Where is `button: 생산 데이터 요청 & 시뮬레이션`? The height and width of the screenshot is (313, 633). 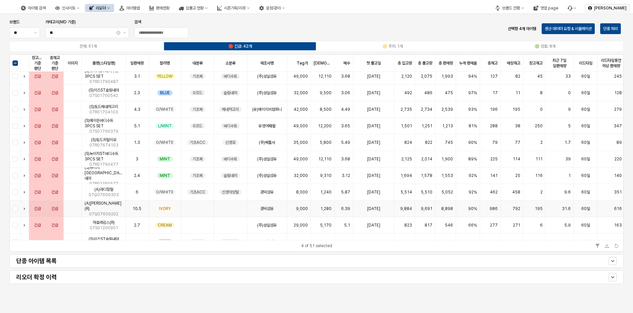 button: 생산 데이터 요청 & 시뮬레이션 is located at coordinates (568, 29).